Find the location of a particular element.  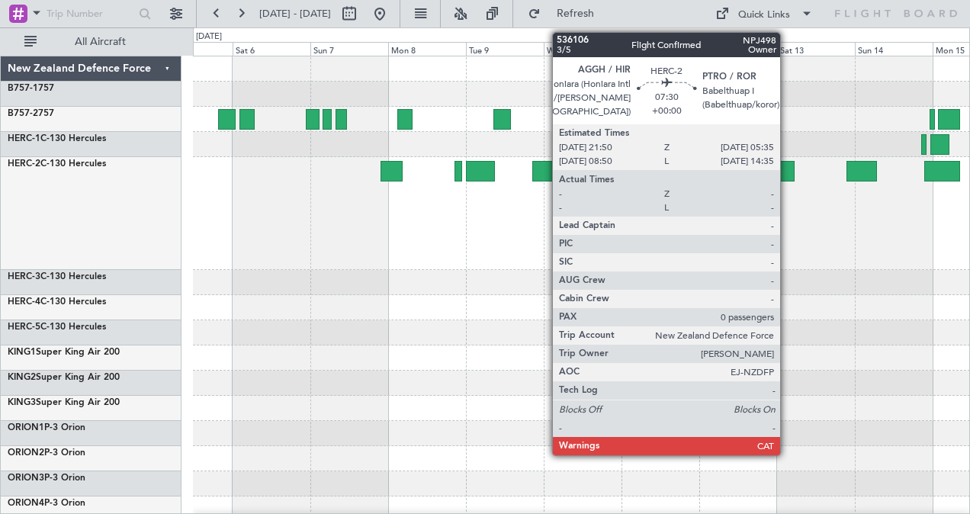

div: Fri 5 is located at coordinates (194, 49).